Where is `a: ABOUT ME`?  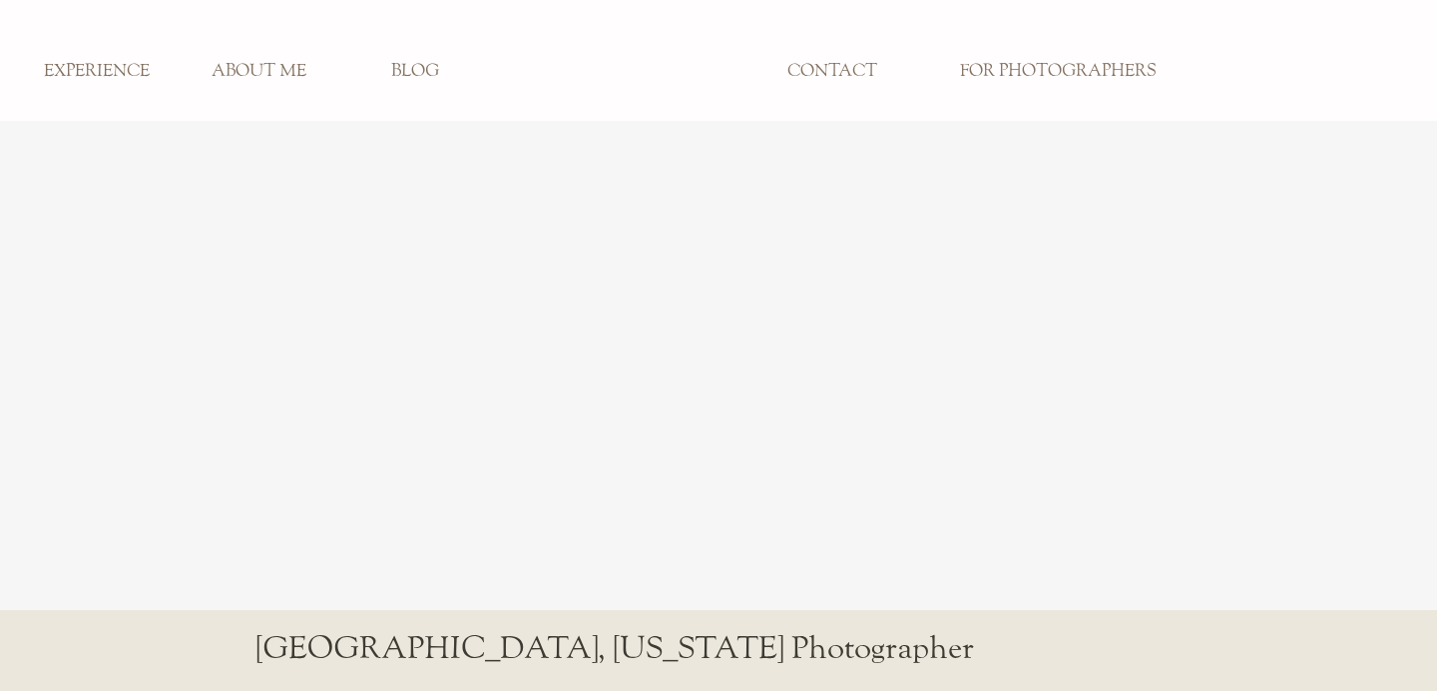 a: ABOUT ME is located at coordinates (259, 72).